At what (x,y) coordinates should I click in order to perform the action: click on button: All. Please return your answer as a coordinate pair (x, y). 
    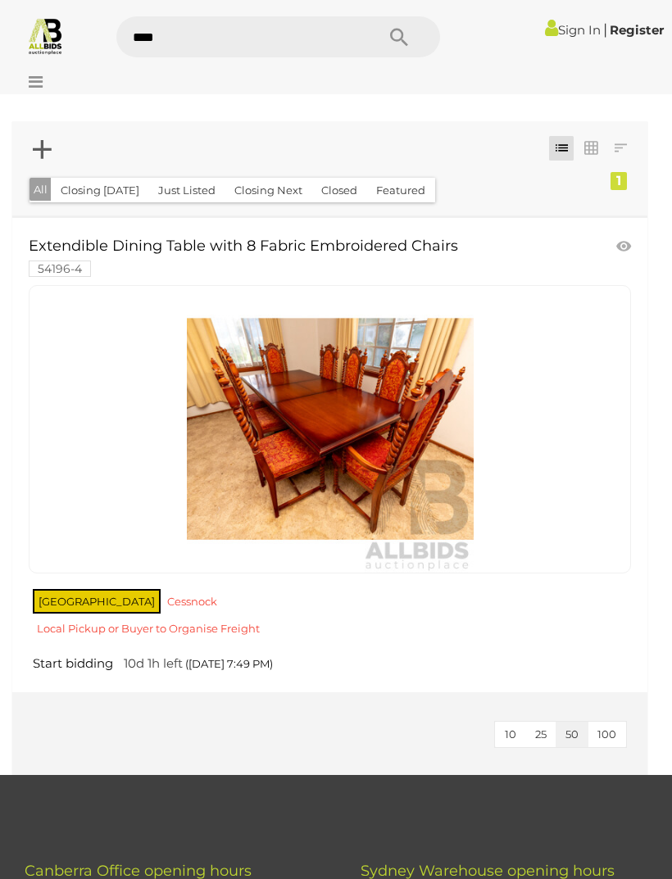
    Looking at the image, I should click on (40, 189).